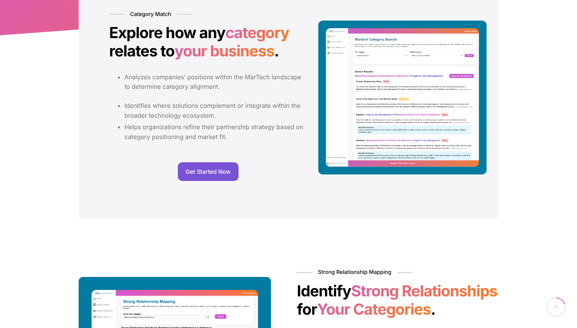 This screenshot has height=328, width=577. What do you see at coordinates (208, 172) in the screenshot?
I see `span: Get Started Now` at bounding box center [208, 172].